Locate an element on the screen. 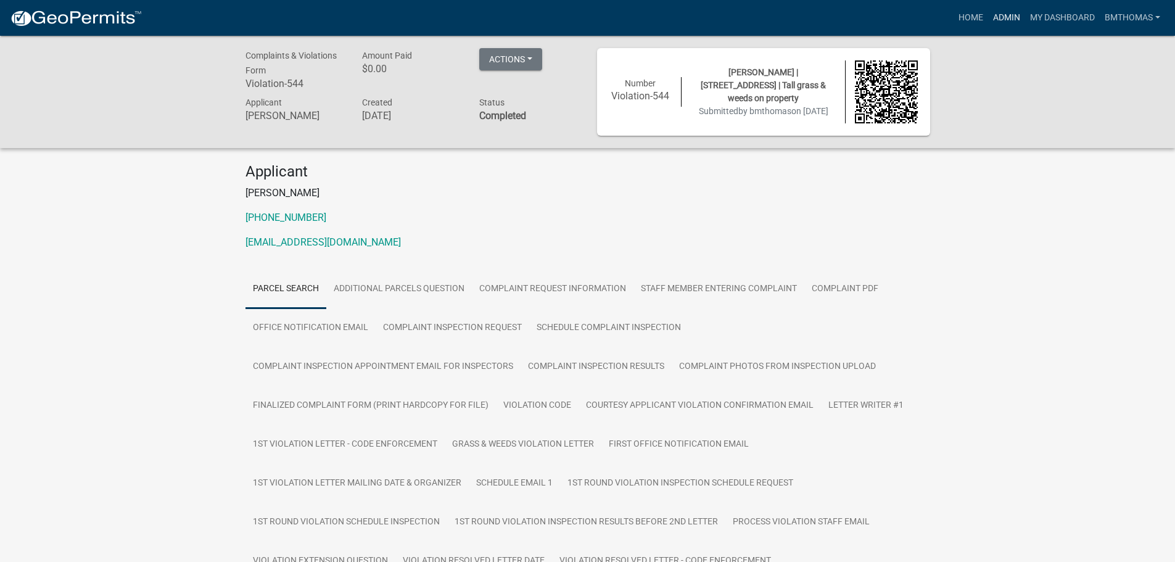 The height and width of the screenshot is (562, 1175). span: Created is located at coordinates (377, 102).